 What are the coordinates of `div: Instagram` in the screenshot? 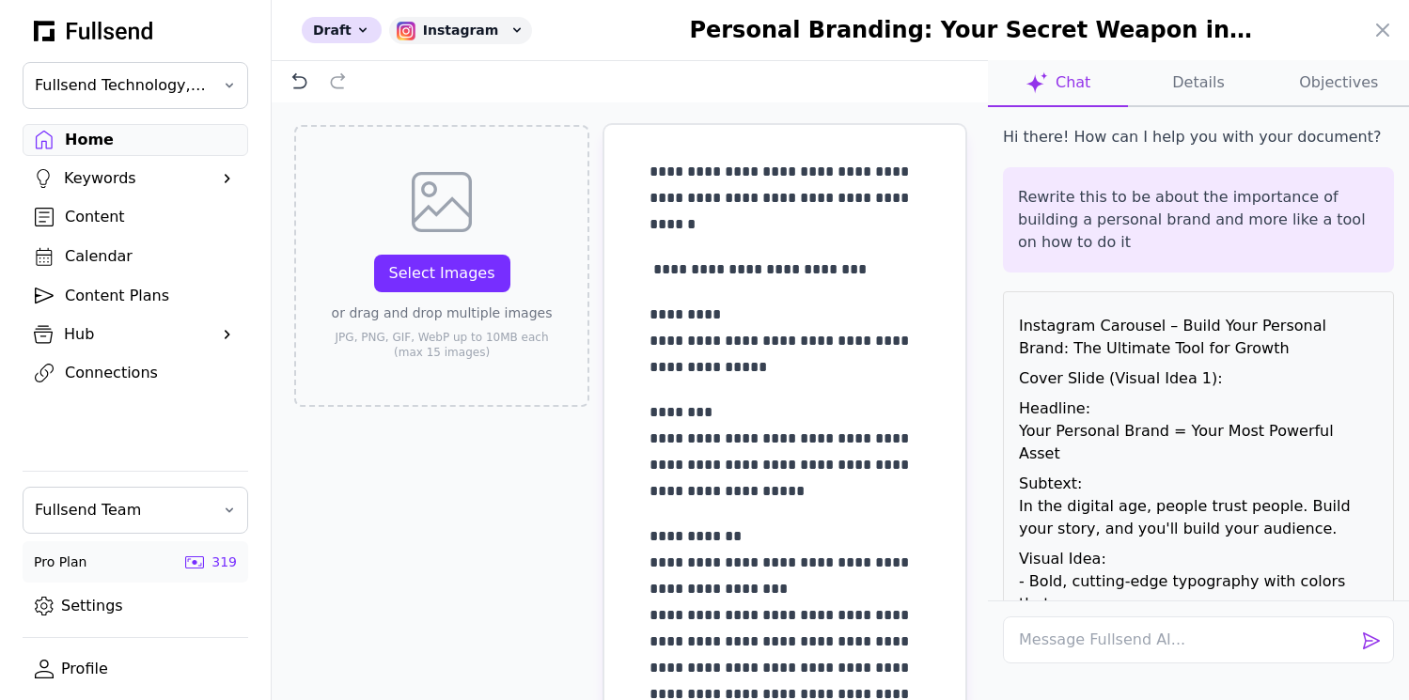 It's located at (461, 30).